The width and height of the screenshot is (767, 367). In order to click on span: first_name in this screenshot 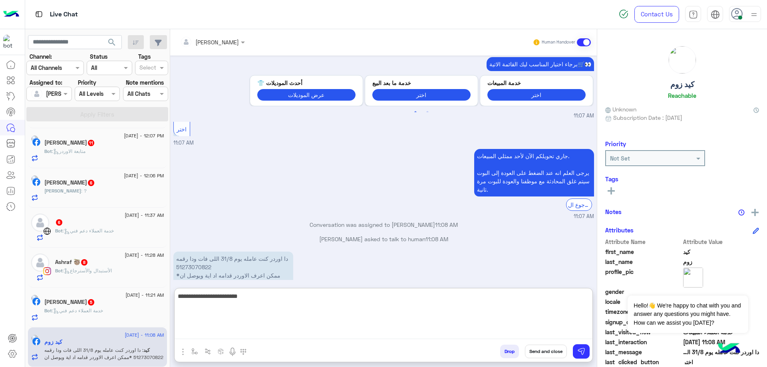, I will do `click(643, 252)`.